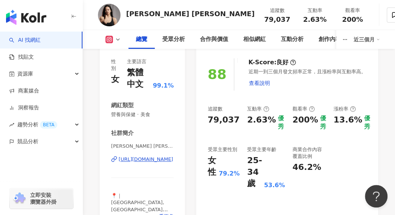  I want to click on div: 88, so click(217, 74).